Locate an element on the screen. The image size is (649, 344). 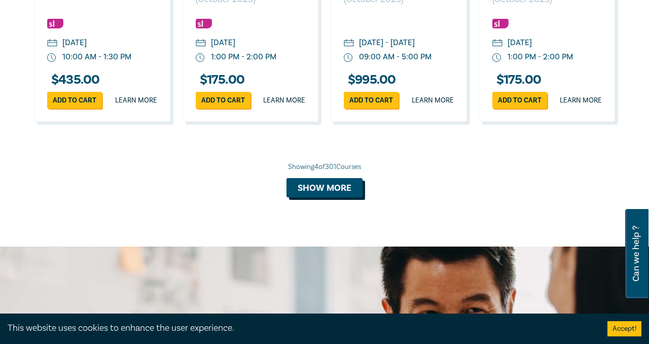
h3: $ 995.00 is located at coordinates (370, 80).